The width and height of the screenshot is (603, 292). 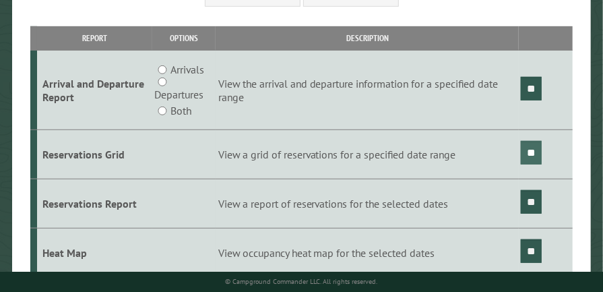 I want to click on td: View a report of reservations for the selected dates, so click(x=367, y=203).